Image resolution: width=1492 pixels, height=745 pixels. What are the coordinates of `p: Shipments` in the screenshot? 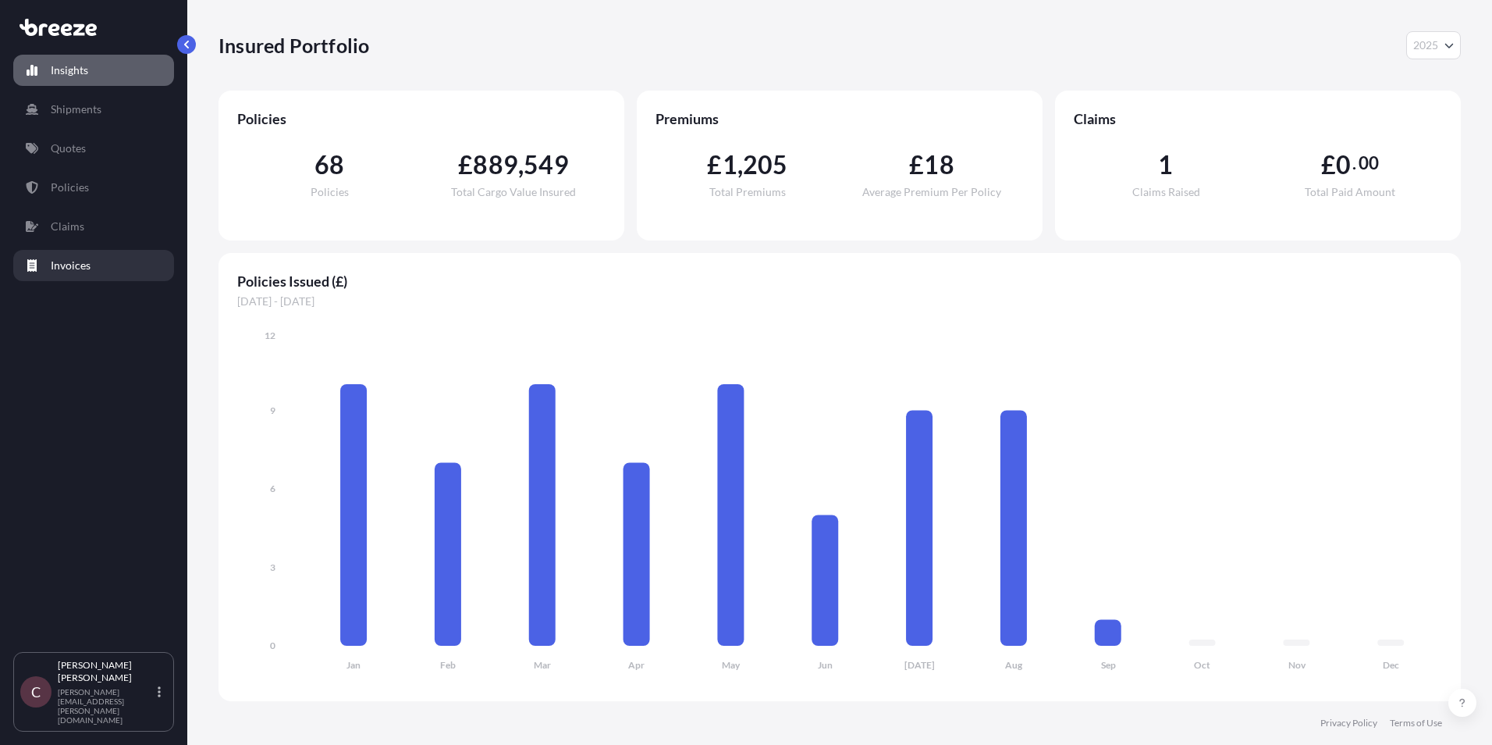 It's located at (76, 109).